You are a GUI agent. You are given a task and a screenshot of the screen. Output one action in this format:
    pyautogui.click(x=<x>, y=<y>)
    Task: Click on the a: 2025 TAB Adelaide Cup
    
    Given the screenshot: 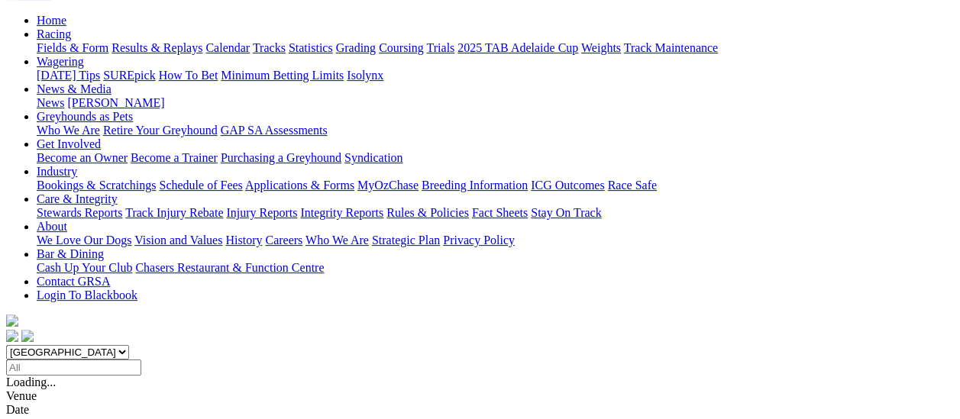 What is the action you would take?
    pyautogui.click(x=518, y=47)
    